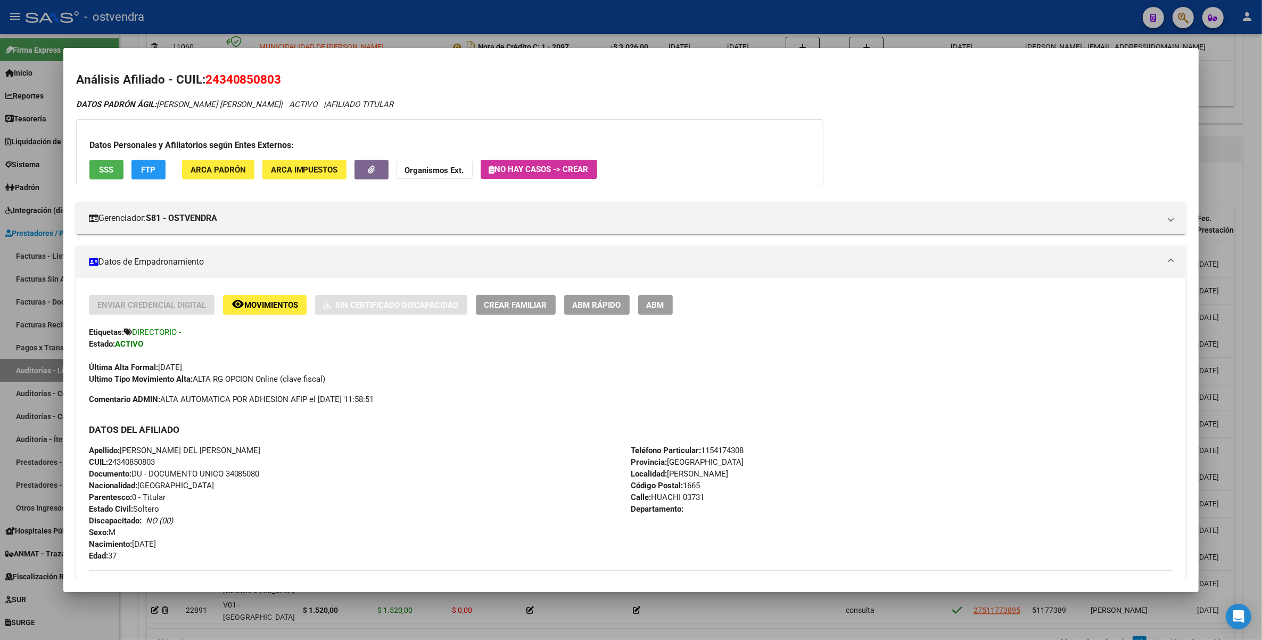 The height and width of the screenshot is (640, 1262). What do you see at coordinates (111, 509) in the screenshot?
I see `strong: Estado Civil:` at bounding box center [111, 509].